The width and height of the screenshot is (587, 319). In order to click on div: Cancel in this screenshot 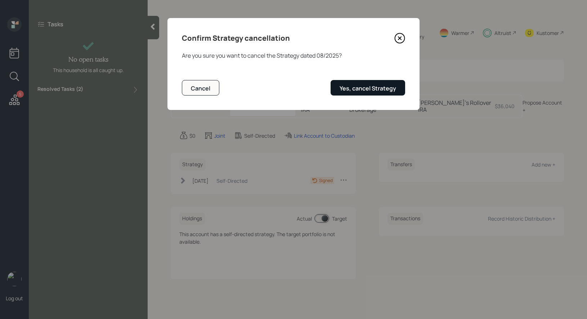, I will do `click(201, 88)`.